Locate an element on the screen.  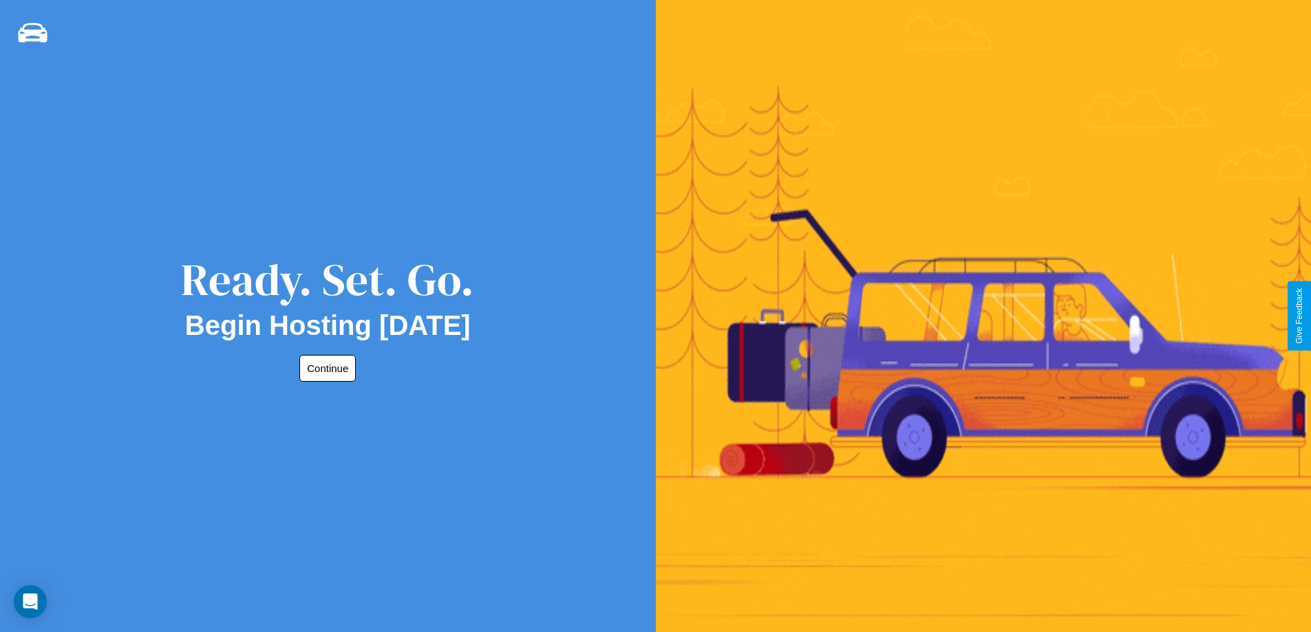
div: Give Feedback is located at coordinates (1299, 316).